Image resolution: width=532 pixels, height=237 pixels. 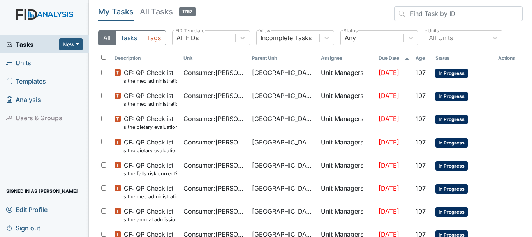 What do you see at coordinates (23, 99) in the screenshot?
I see `span: Analysis` at bounding box center [23, 99].